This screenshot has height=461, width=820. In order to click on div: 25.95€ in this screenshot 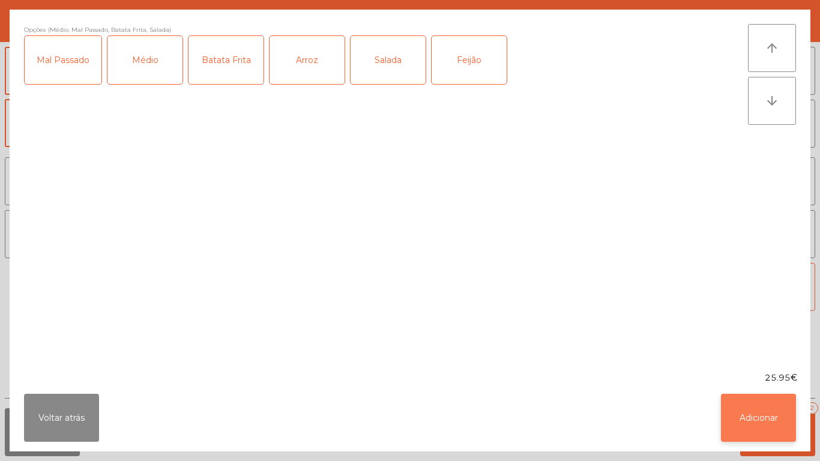, I will do `click(410, 378)`.